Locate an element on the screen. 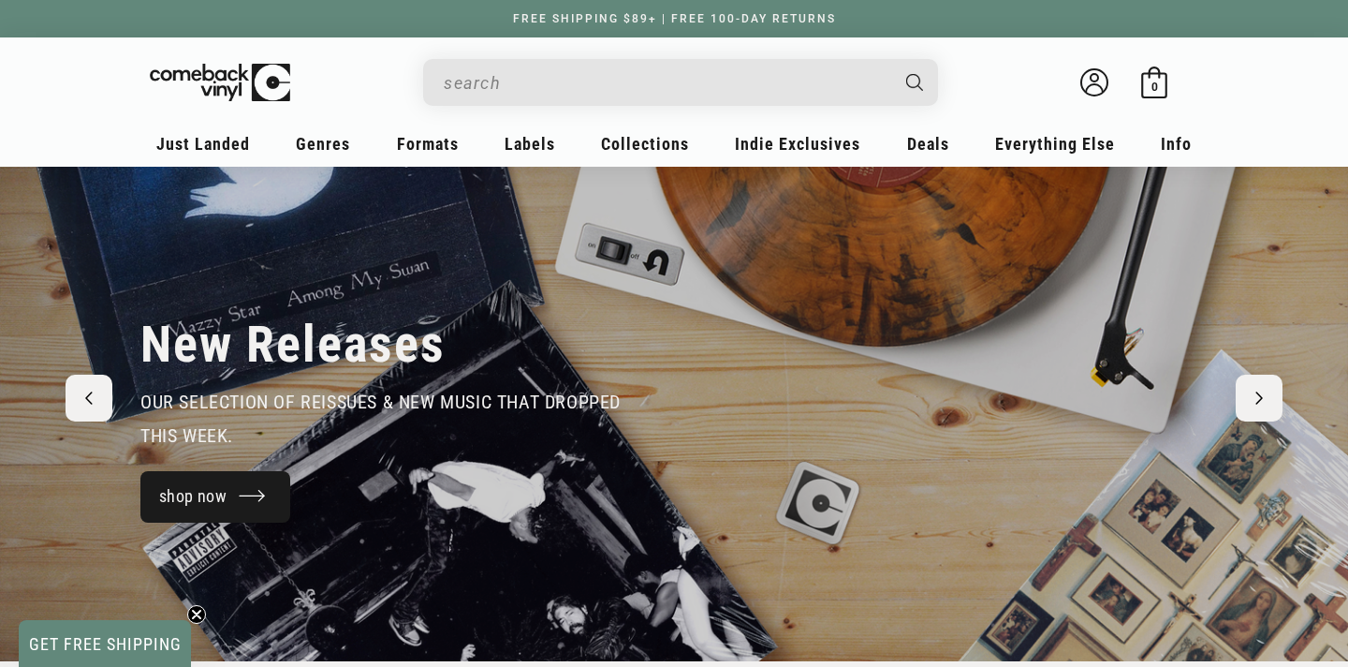  span: 0 is located at coordinates (1154, 86).